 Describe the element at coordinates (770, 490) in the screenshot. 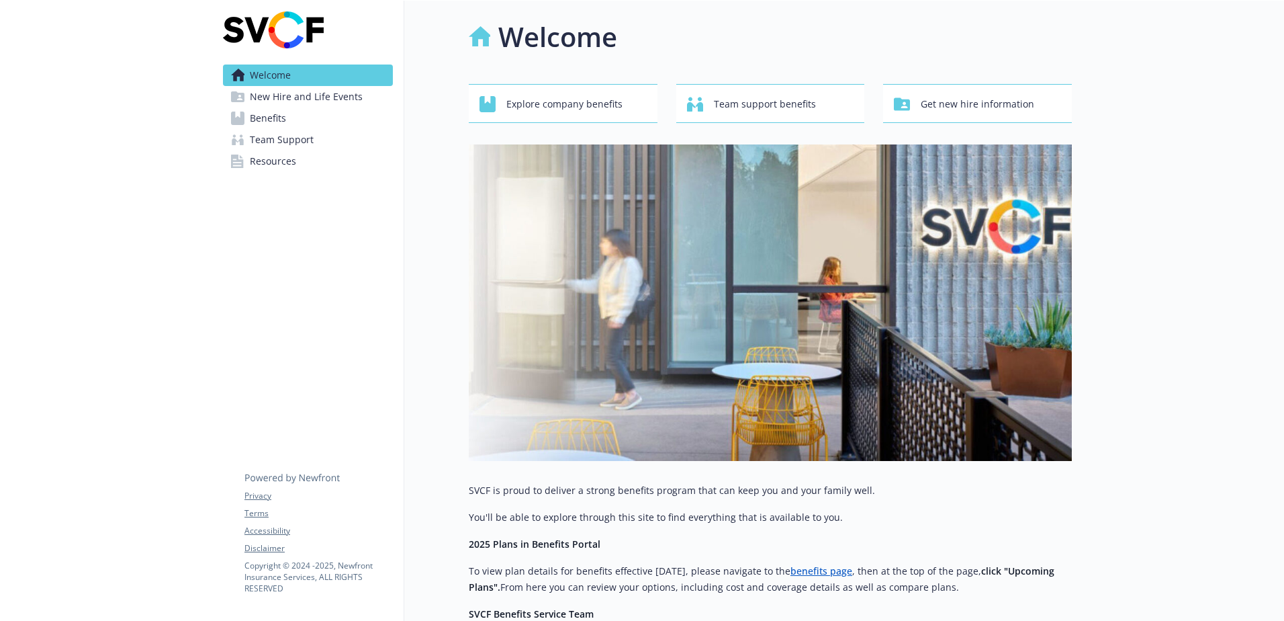

I see `p: SVCF is proud to deliver a strong benefits program that can keep you and your family well.` at that location.